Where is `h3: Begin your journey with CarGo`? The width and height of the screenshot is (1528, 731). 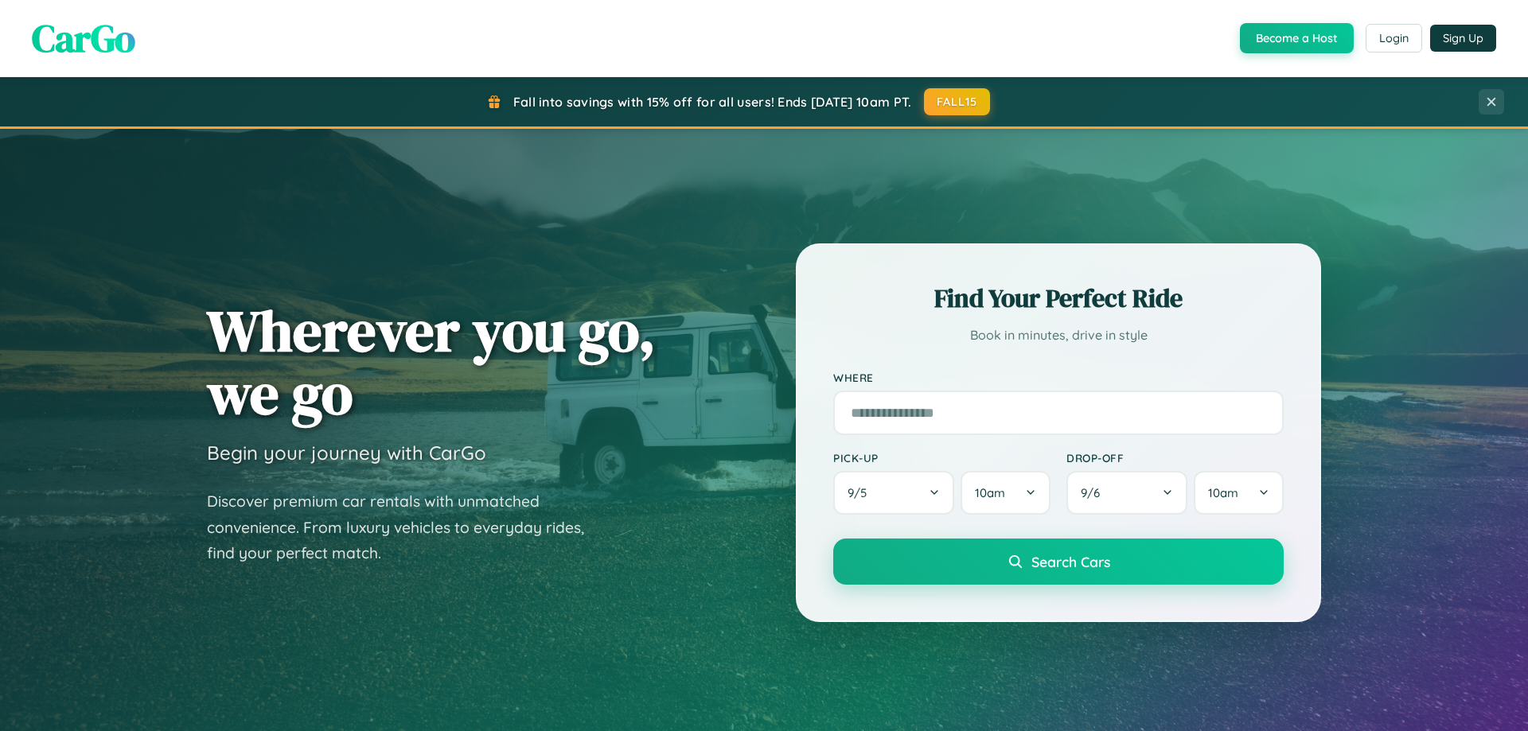
h3: Begin your journey with CarGo is located at coordinates (346, 453).